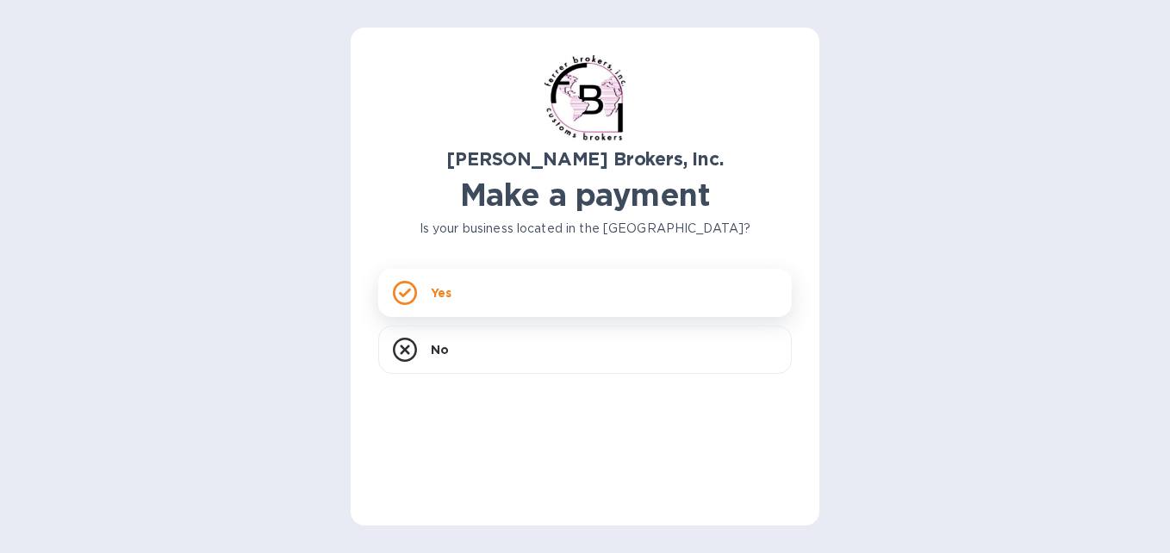 The image size is (1170, 553). I want to click on h1: Make a payment, so click(585, 195).